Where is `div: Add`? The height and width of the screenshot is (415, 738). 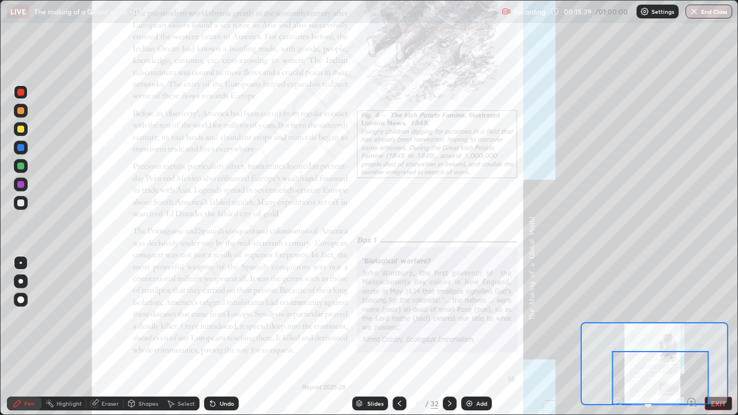
div: Add is located at coordinates (482, 404).